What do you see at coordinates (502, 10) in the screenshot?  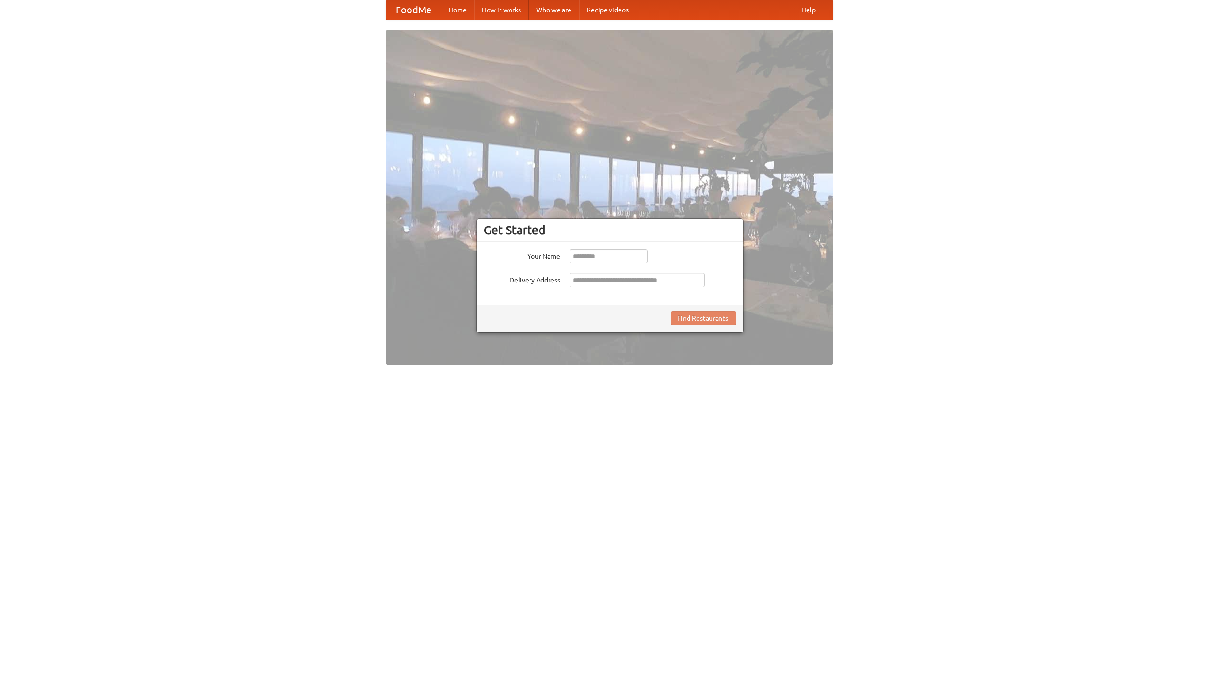 I see `a: How it works` at bounding box center [502, 10].